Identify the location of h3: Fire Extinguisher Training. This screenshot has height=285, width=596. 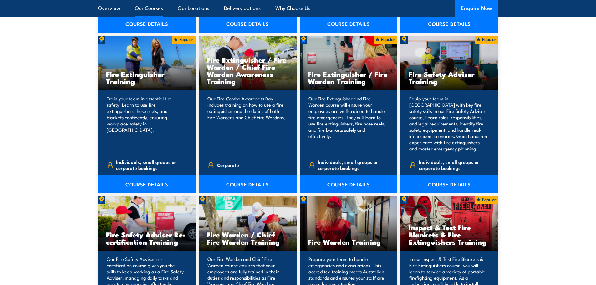
(147, 78).